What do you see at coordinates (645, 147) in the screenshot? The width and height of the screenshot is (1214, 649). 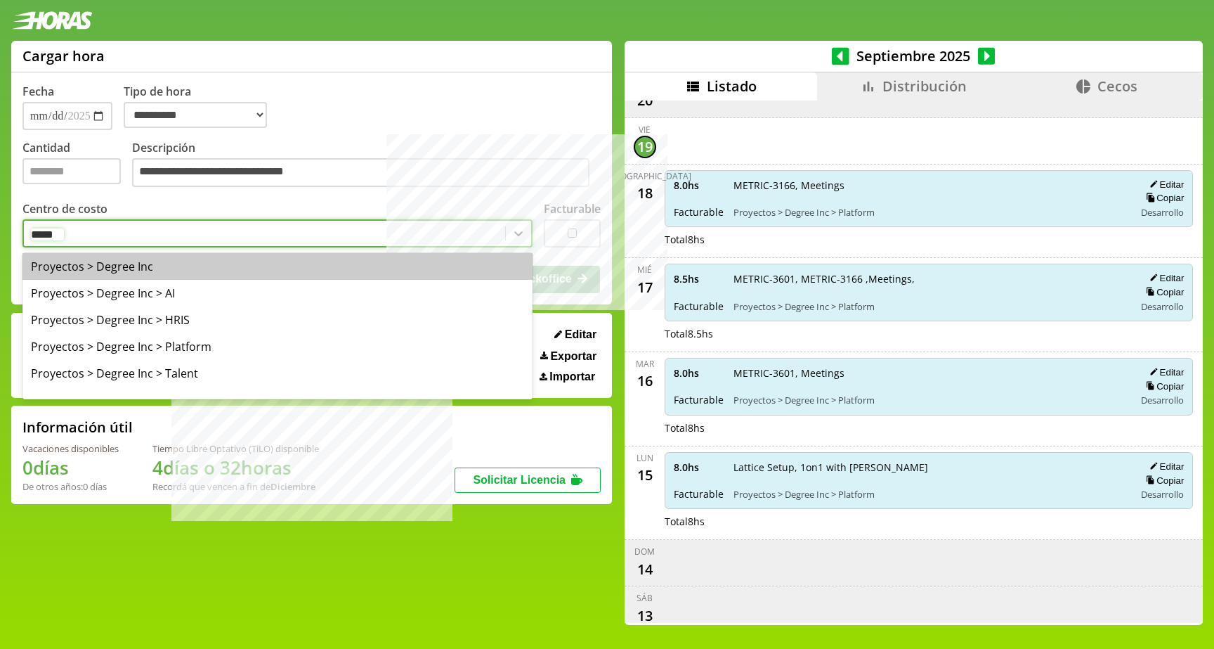 I see `div: 19` at bounding box center [645, 147].